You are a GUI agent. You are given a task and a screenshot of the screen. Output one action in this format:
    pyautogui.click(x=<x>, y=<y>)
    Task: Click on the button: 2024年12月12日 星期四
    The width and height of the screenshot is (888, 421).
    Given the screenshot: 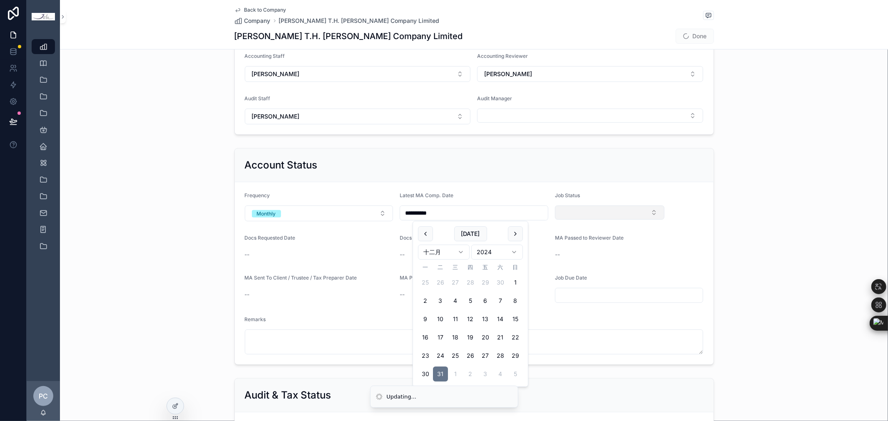 What is the action you would take?
    pyautogui.click(x=471, y=319)
    